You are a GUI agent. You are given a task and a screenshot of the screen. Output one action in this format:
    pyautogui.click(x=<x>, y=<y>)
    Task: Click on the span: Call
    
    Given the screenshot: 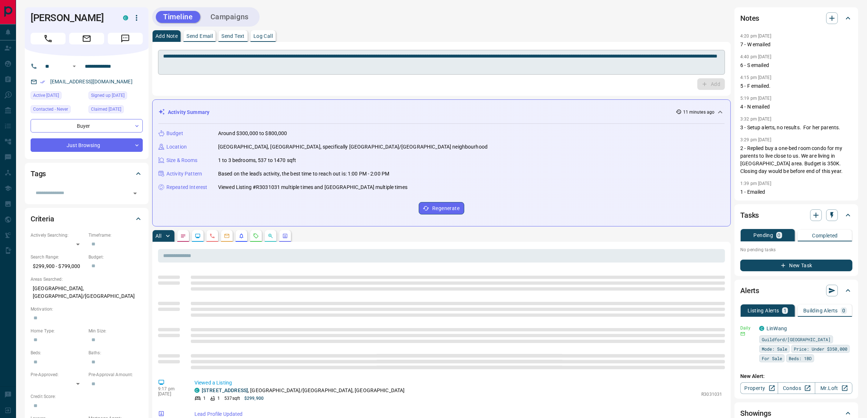 What is the action you would take?
    pyautogui.click(x=48, y=39)
    